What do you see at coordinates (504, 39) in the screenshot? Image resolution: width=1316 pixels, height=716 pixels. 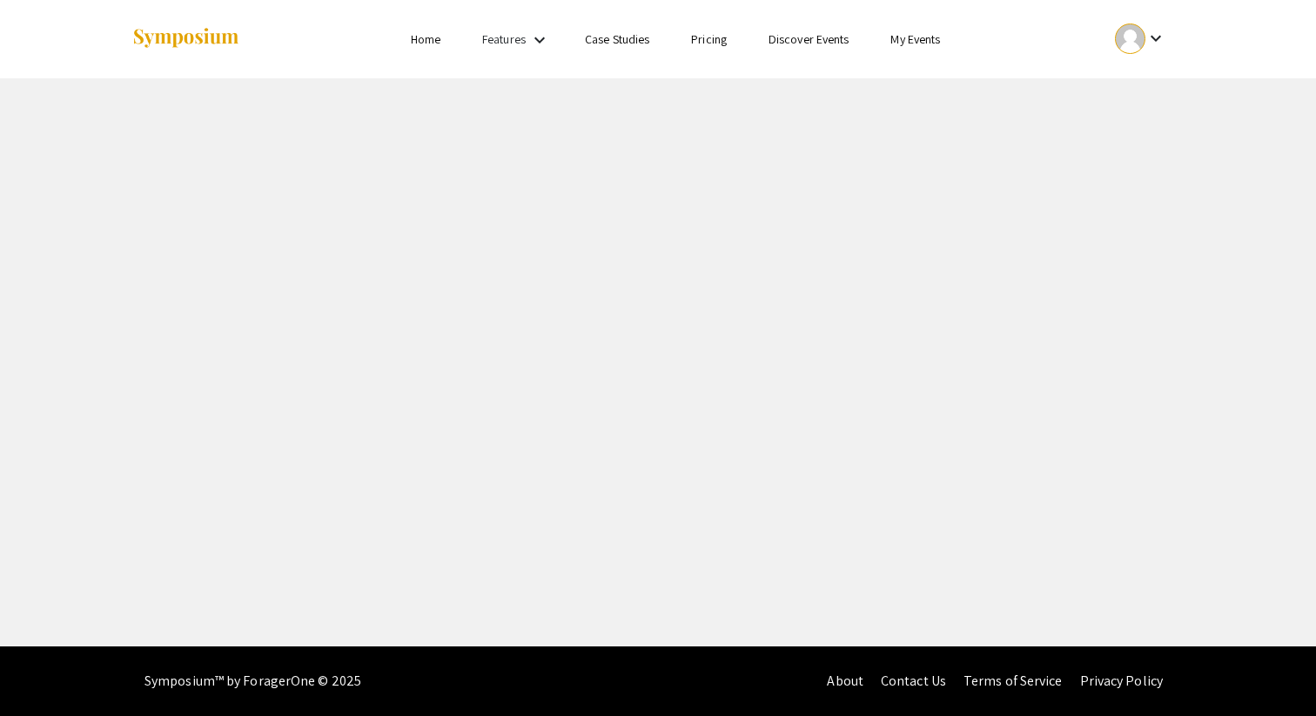 I see `a: Features` at bounding box center [504, 39].